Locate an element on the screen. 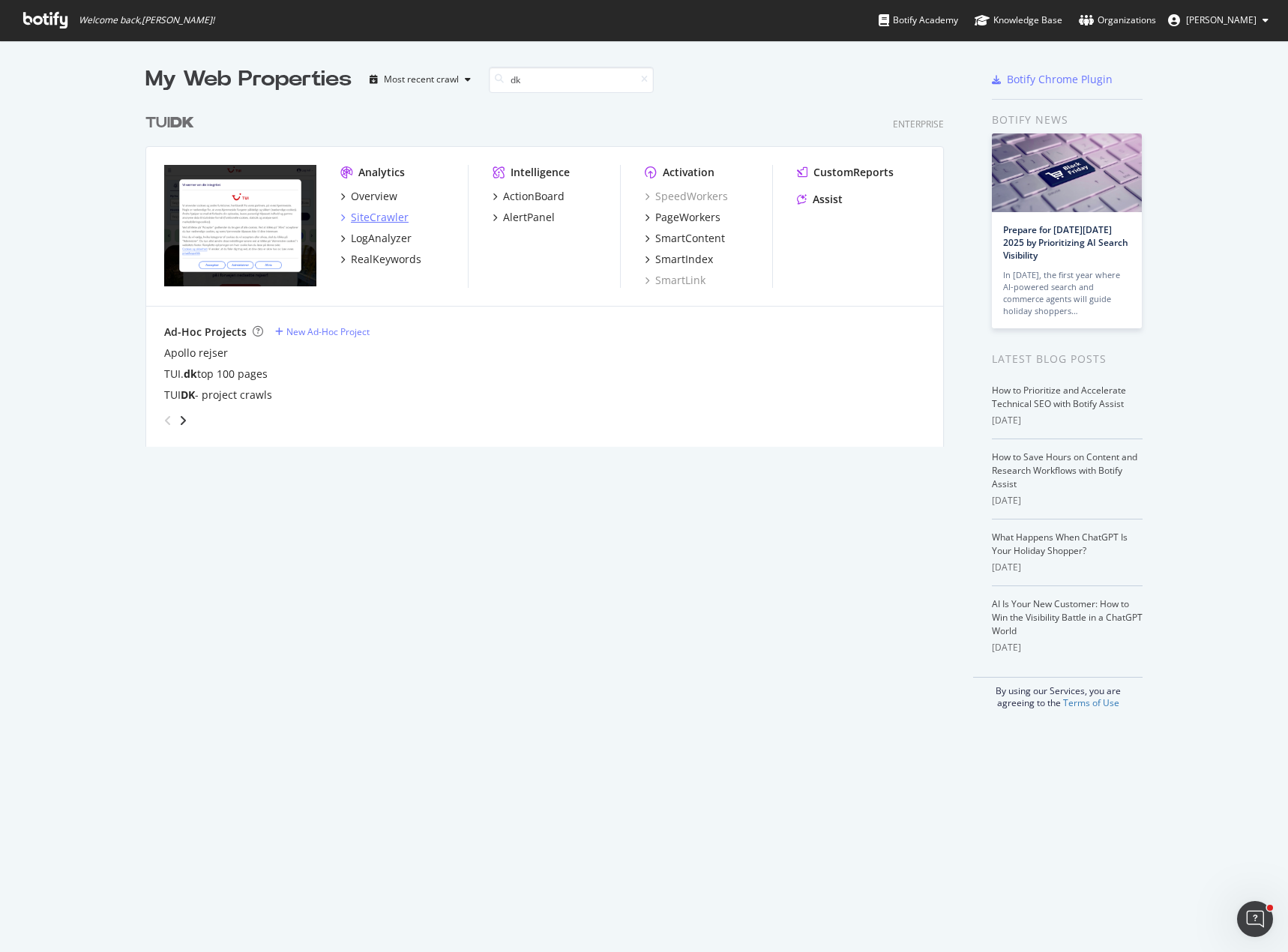  a: ActionBoard is located at coordinates (528, 196).